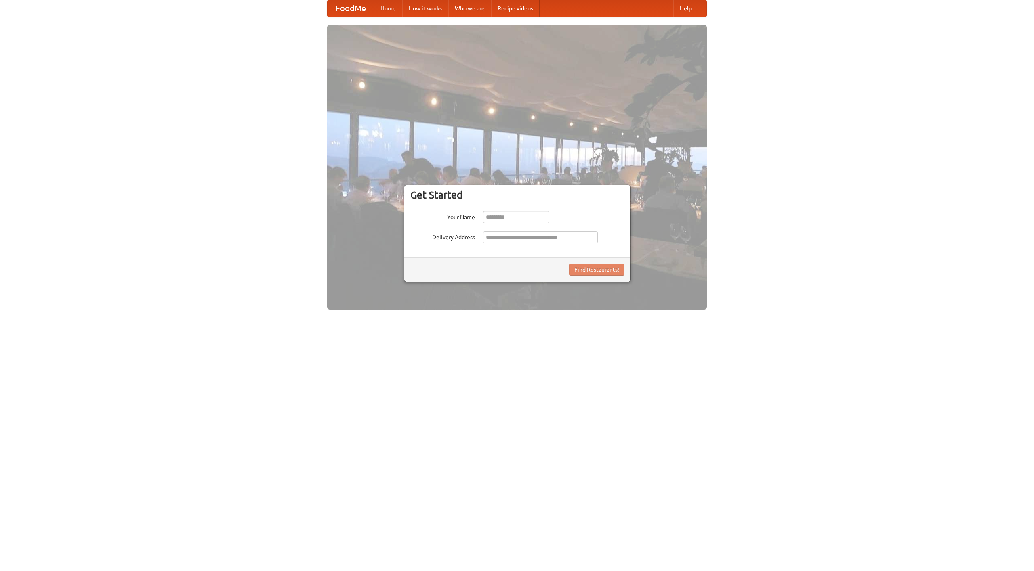 The image size is (1034, 571). I want to click on a: Recipe videos, so click(515, 8).